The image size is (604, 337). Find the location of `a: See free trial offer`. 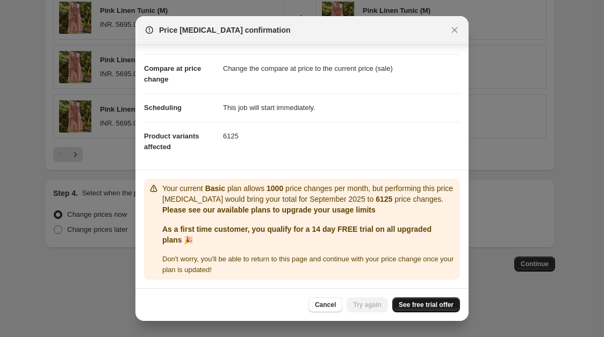

a: See free trial offer is located at coordinates (426, 305).